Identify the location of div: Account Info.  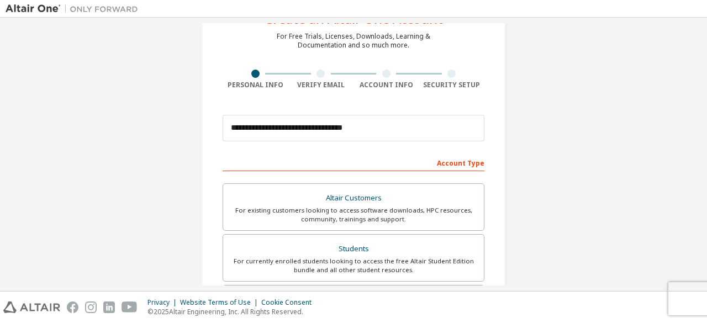
(386, 85).